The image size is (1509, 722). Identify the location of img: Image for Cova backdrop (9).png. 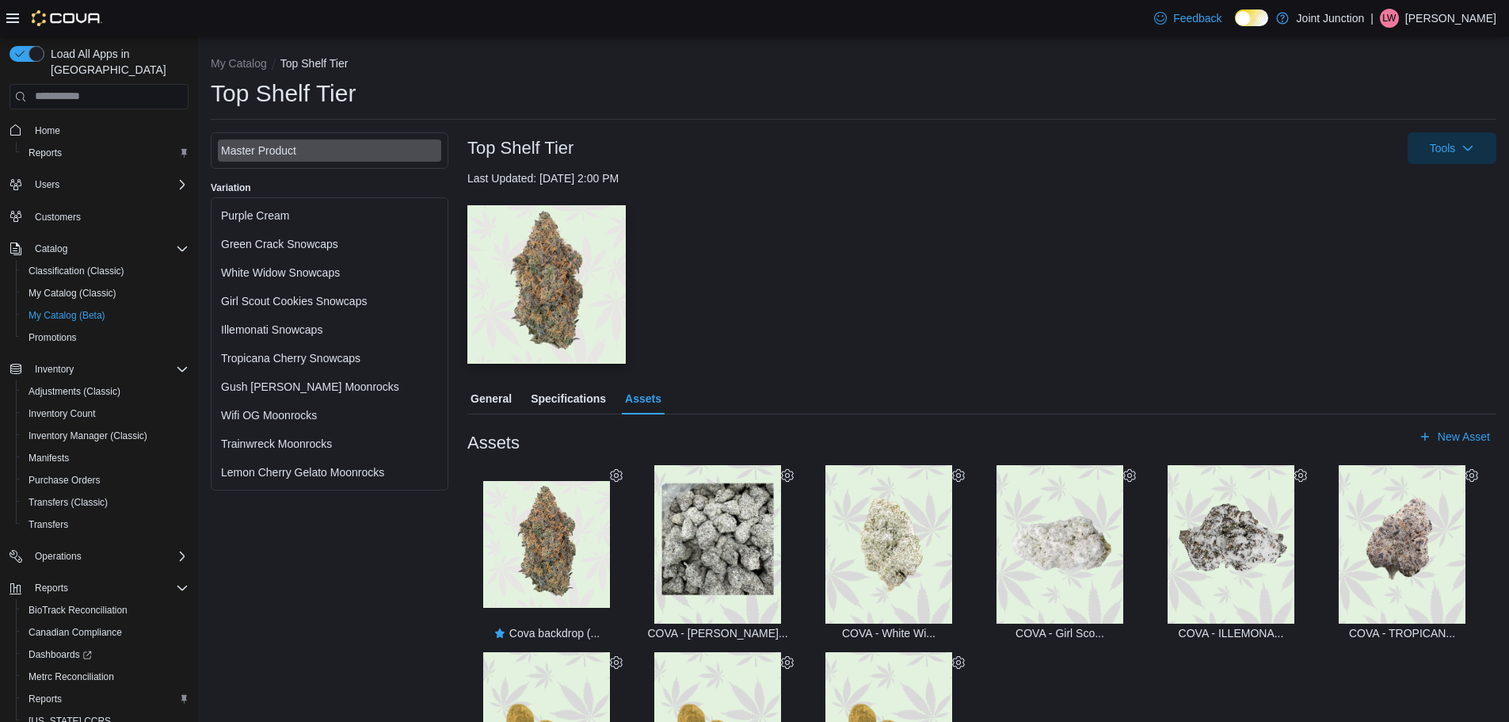
(547, 544).